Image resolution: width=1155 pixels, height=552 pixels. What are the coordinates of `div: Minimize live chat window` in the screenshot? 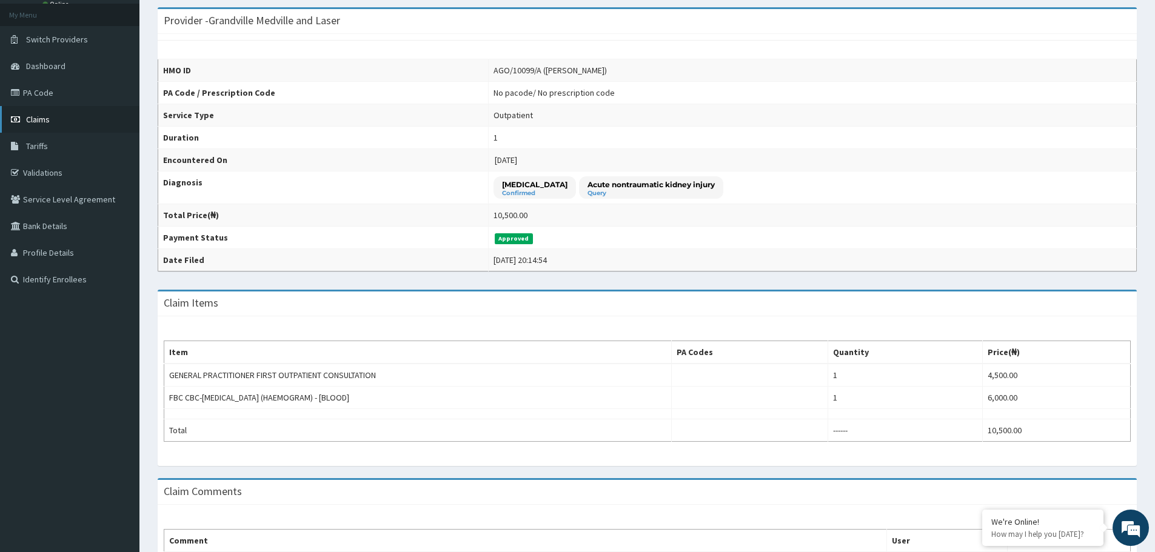 It's located at (213, 21).